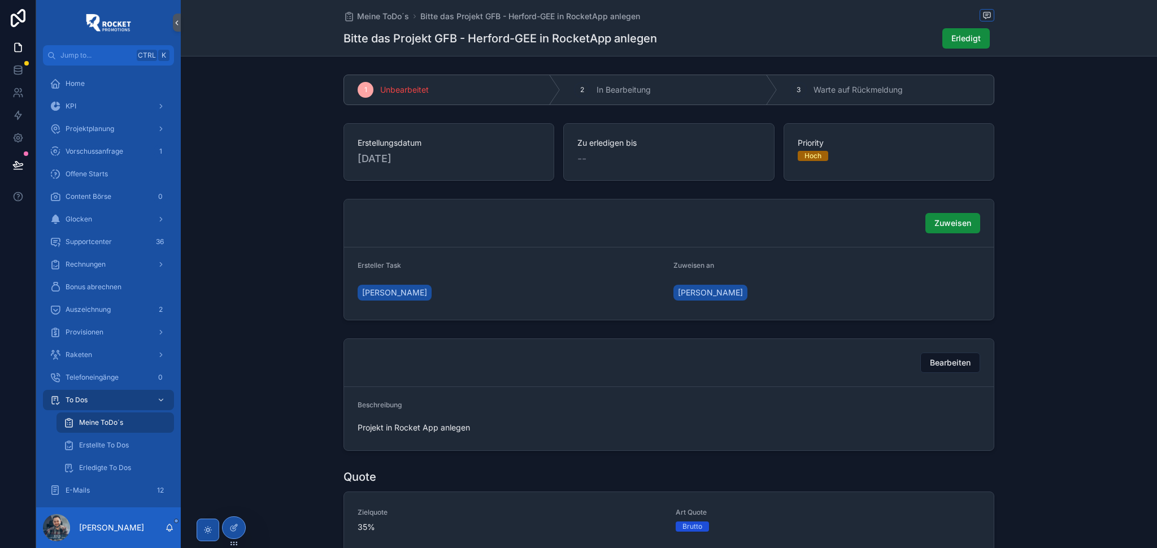 The image size is (1157, 548). What do you see at coordinates (147, 55) in the screenshot?
I see `span: Ctrl` at bounding box center [147, 55].